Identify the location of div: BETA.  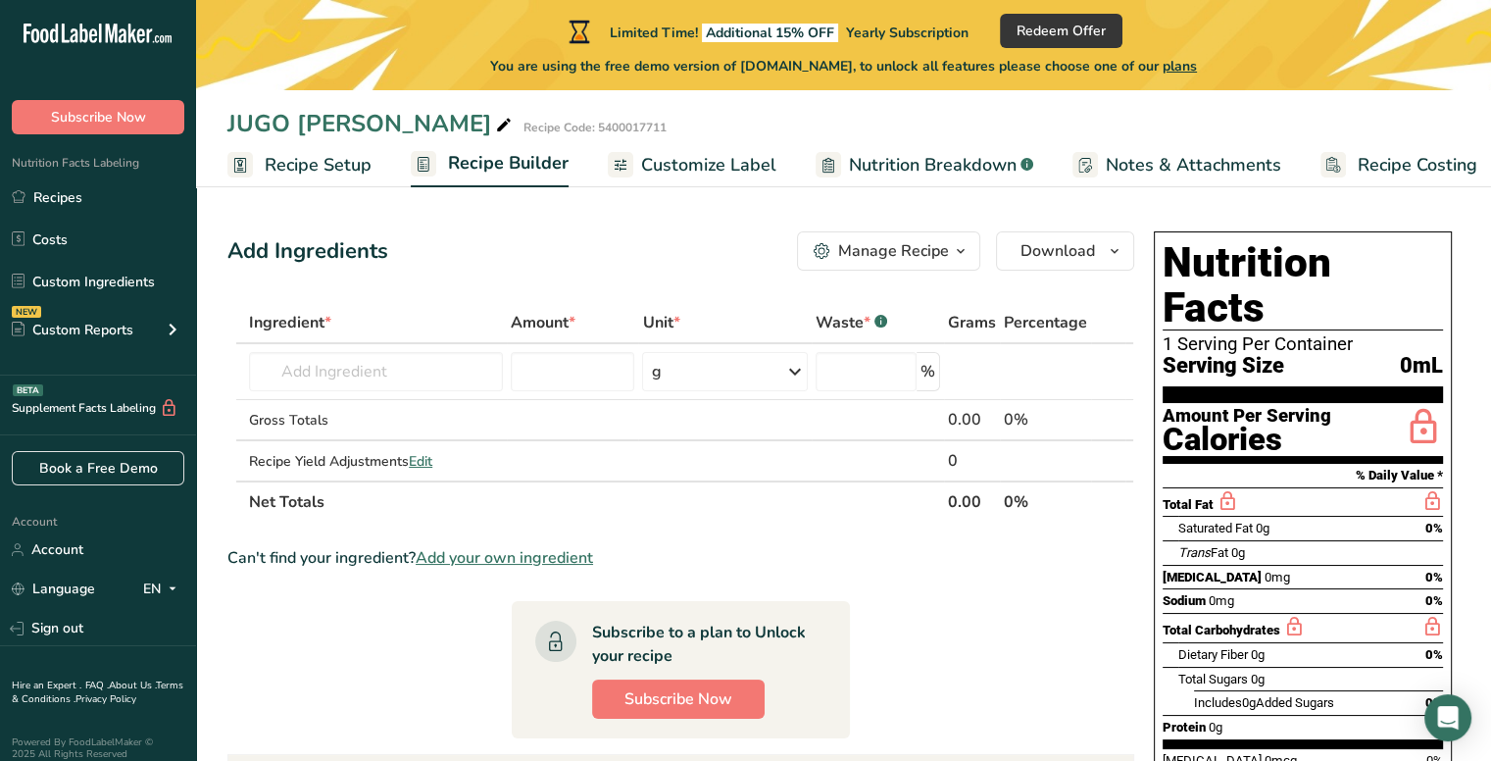
(27, 390).